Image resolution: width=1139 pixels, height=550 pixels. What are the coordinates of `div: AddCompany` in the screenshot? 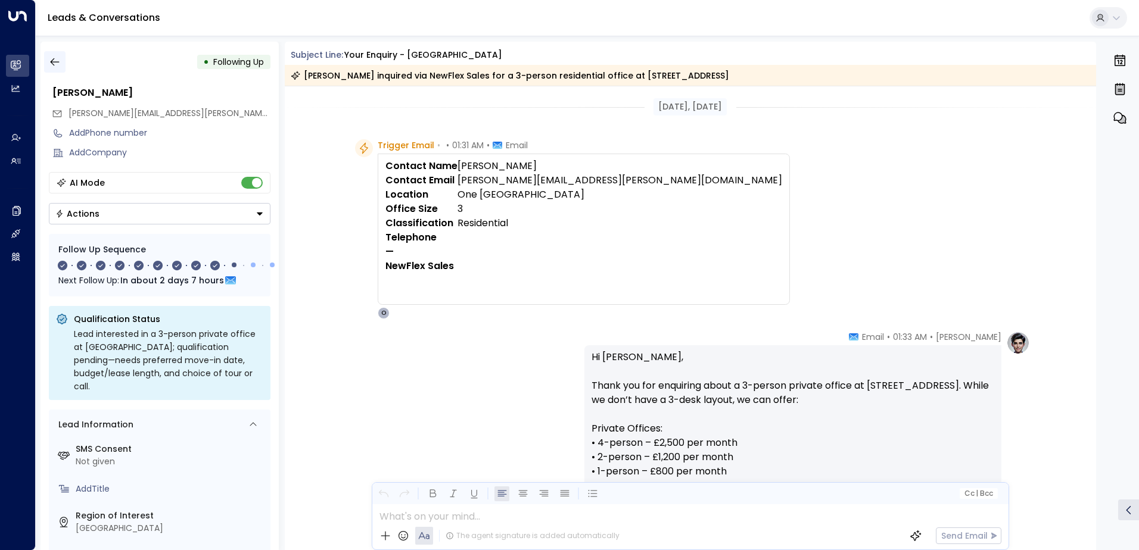 It's located at (170, 153).